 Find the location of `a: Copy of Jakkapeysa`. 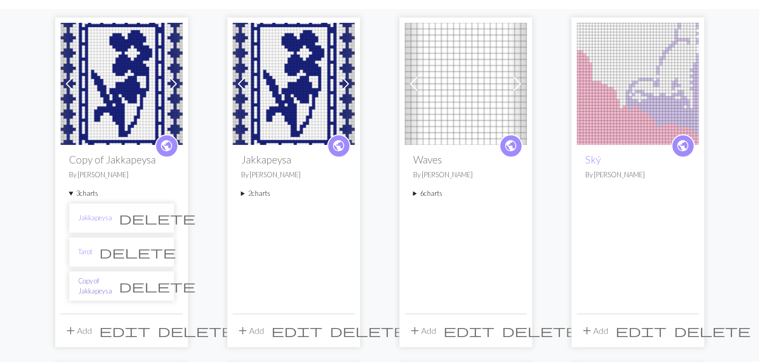

a: Copy of Jakkapeysa is located at coordinates (95, 286).